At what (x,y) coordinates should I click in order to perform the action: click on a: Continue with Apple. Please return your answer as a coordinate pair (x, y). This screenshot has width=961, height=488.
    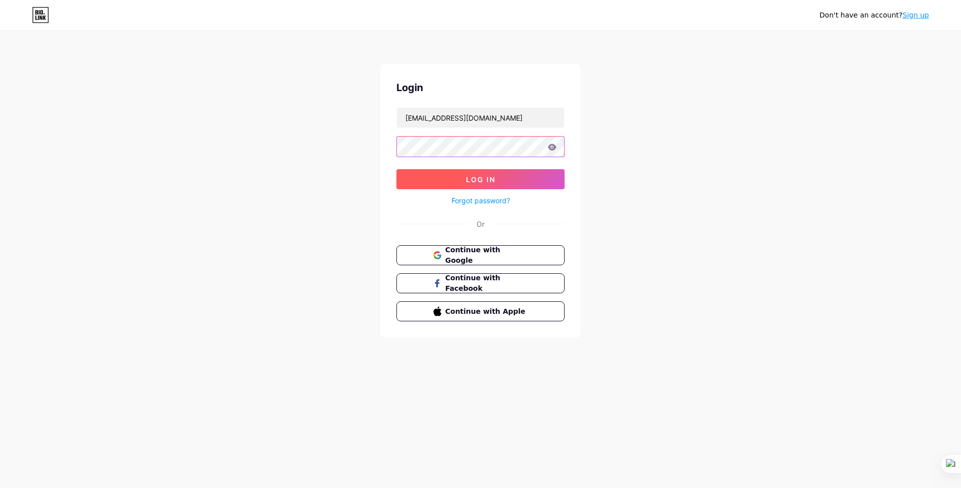
    Looking at the image, I should click on (480, 311).